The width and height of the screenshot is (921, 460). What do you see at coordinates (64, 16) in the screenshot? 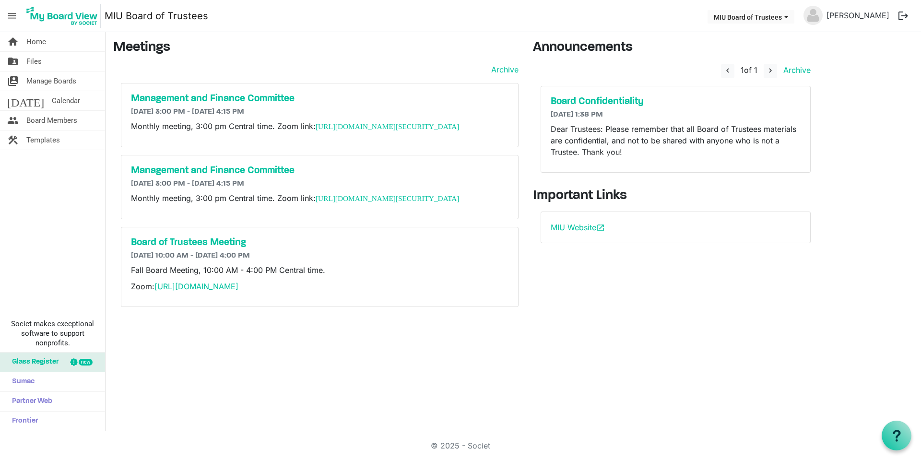
I see `a: My Board View Logo` at bounding box center [64, 16].